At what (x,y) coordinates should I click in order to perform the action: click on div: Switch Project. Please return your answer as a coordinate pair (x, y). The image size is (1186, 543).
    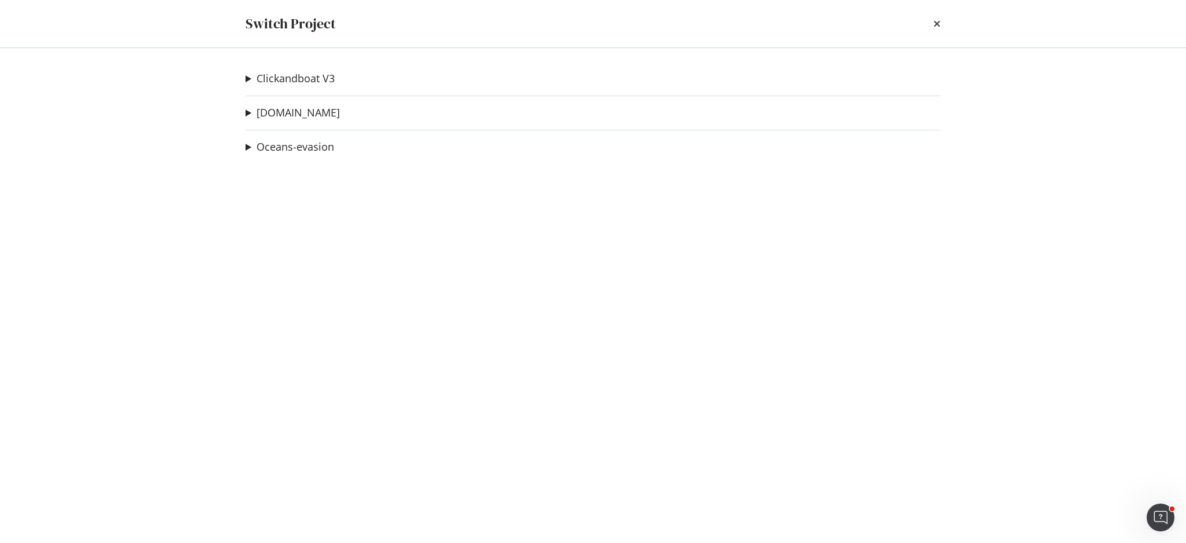
    Looking at the image, I should click on (291, 24).